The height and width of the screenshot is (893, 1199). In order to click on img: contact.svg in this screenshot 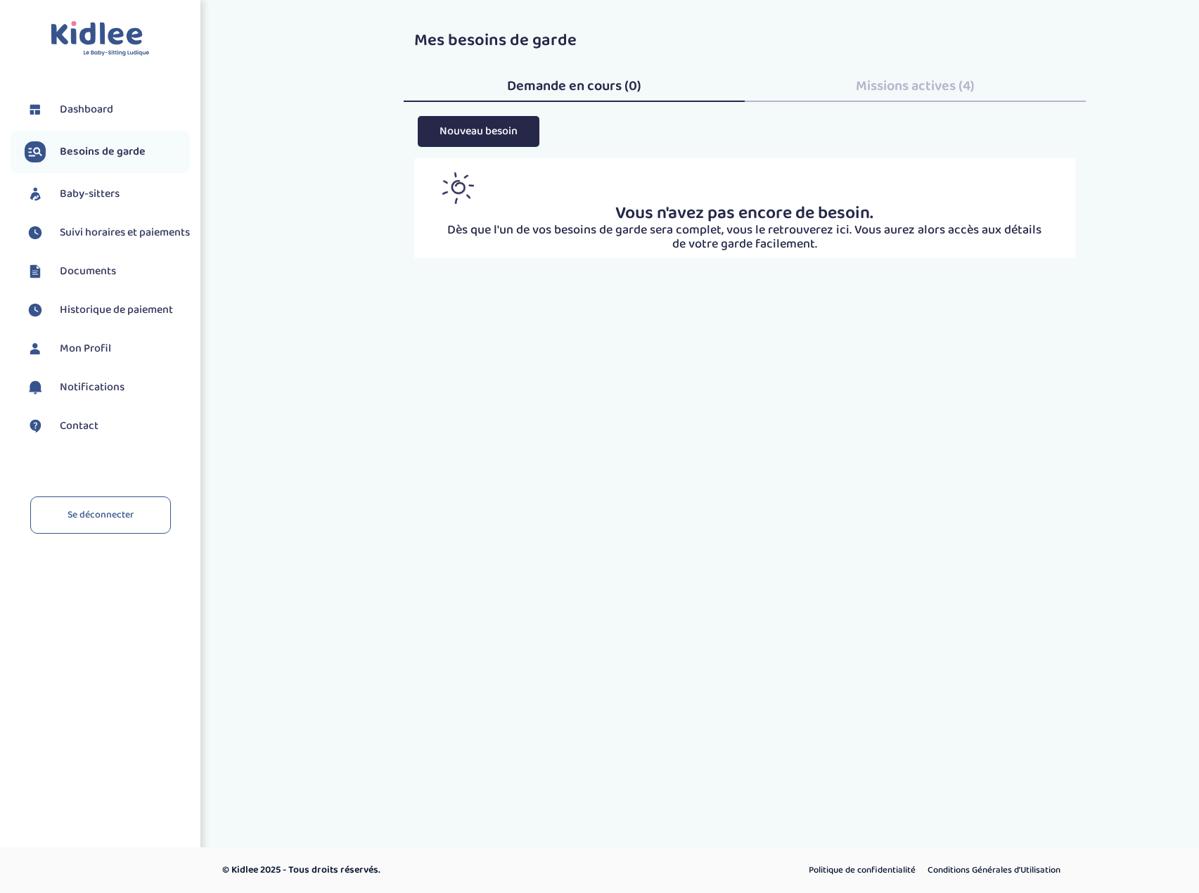, I will do `click(35, 426)`.